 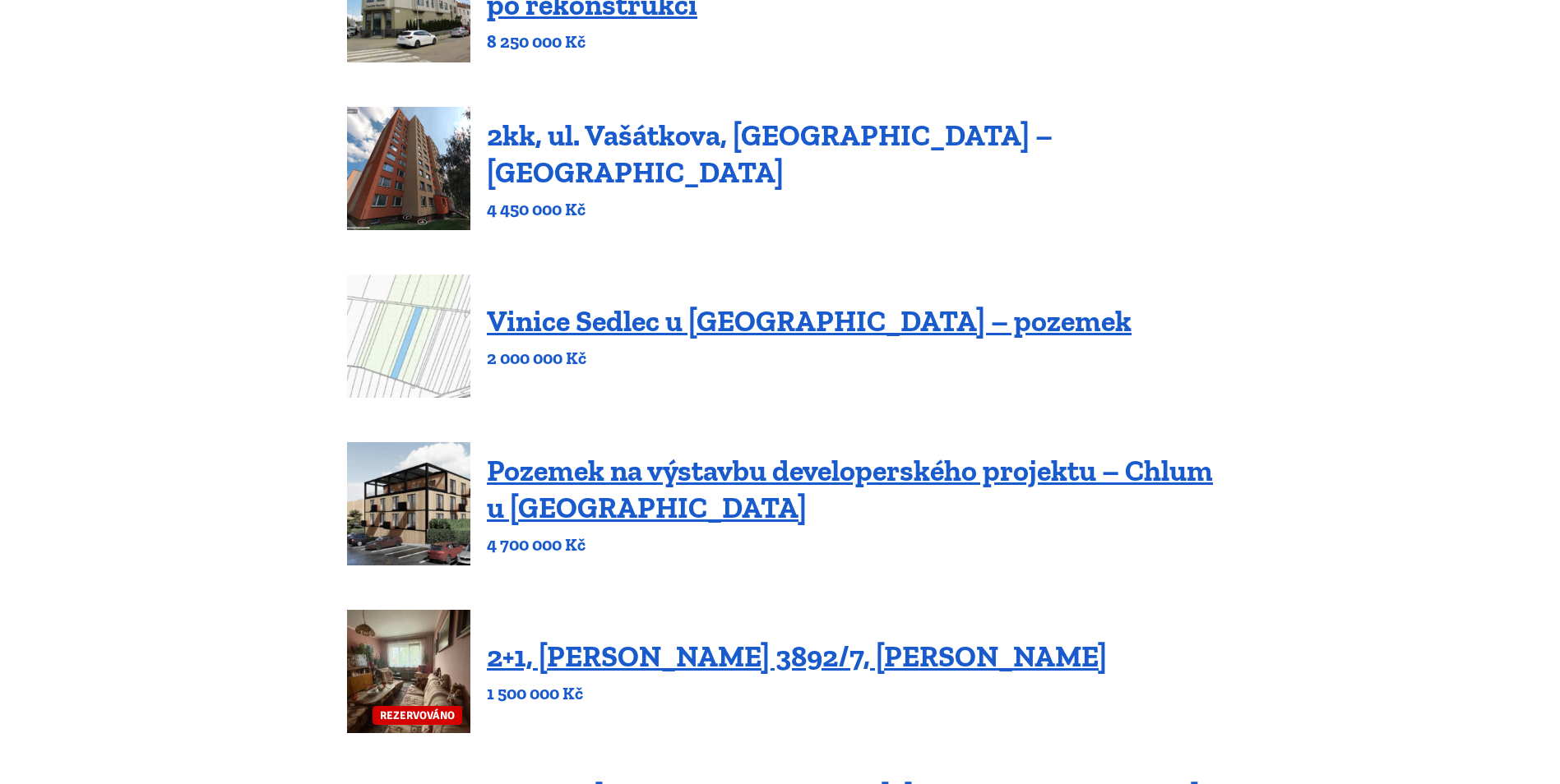 What do you see at coordinates (849, 42) in the screenshot?
I see `p: 8 250 000 Kč` at bounding box center [849, 42].